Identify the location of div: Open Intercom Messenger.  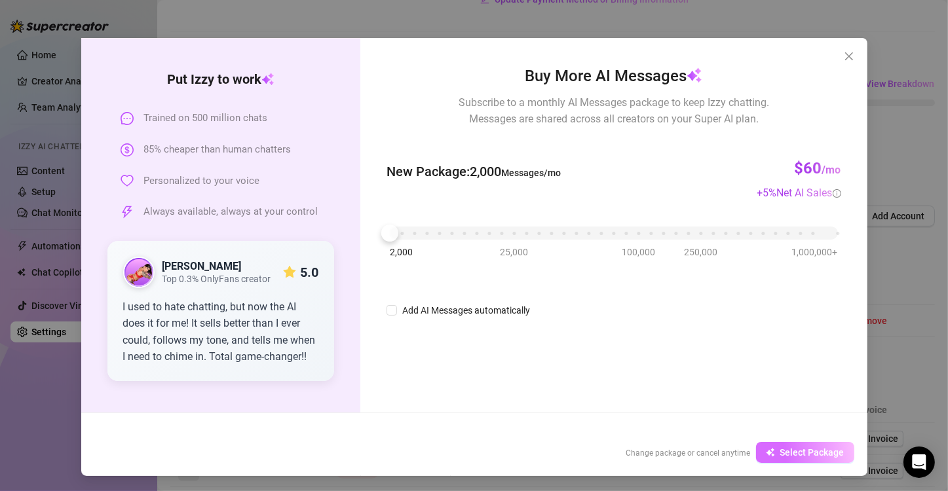
(919, 462).